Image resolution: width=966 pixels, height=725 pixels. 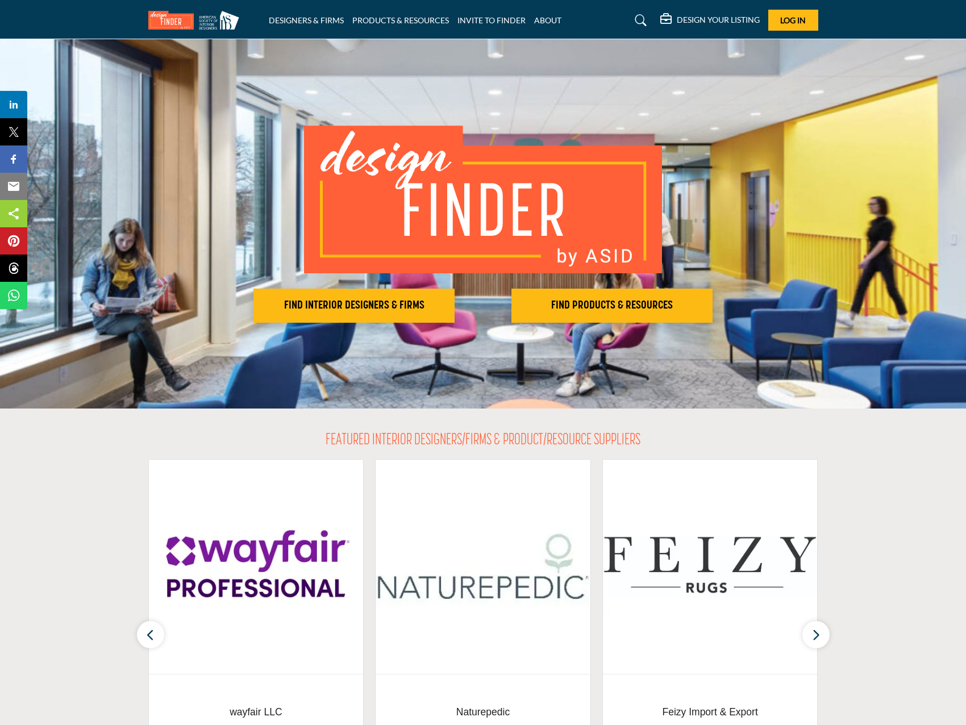 What do you see at coordinates (793, 20) in the screenshot?
I see `span: Log In` at bounding box center [793, 20].